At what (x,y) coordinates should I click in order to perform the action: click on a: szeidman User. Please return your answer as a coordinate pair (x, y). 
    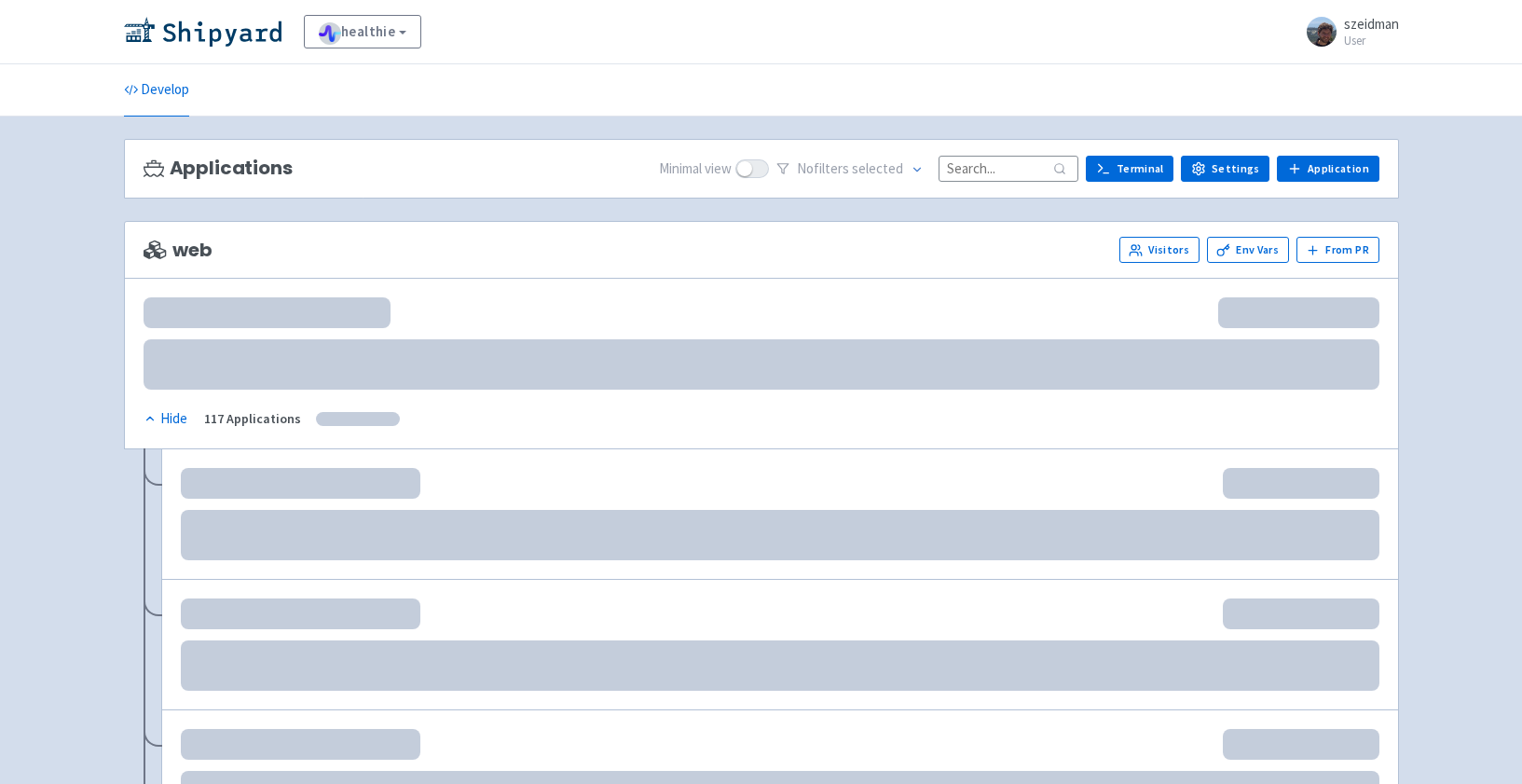
    Looking at the image, I should click on (1346, 32).